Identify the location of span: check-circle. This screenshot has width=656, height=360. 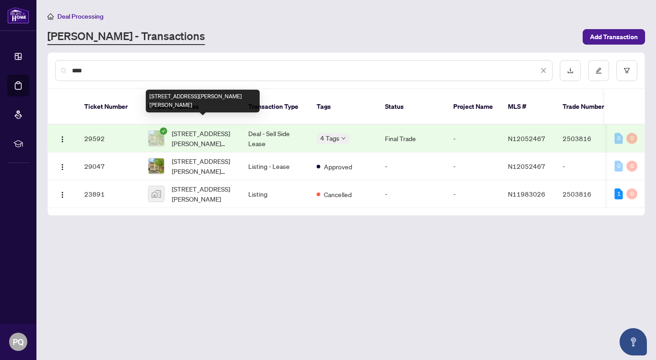
(164, 131).